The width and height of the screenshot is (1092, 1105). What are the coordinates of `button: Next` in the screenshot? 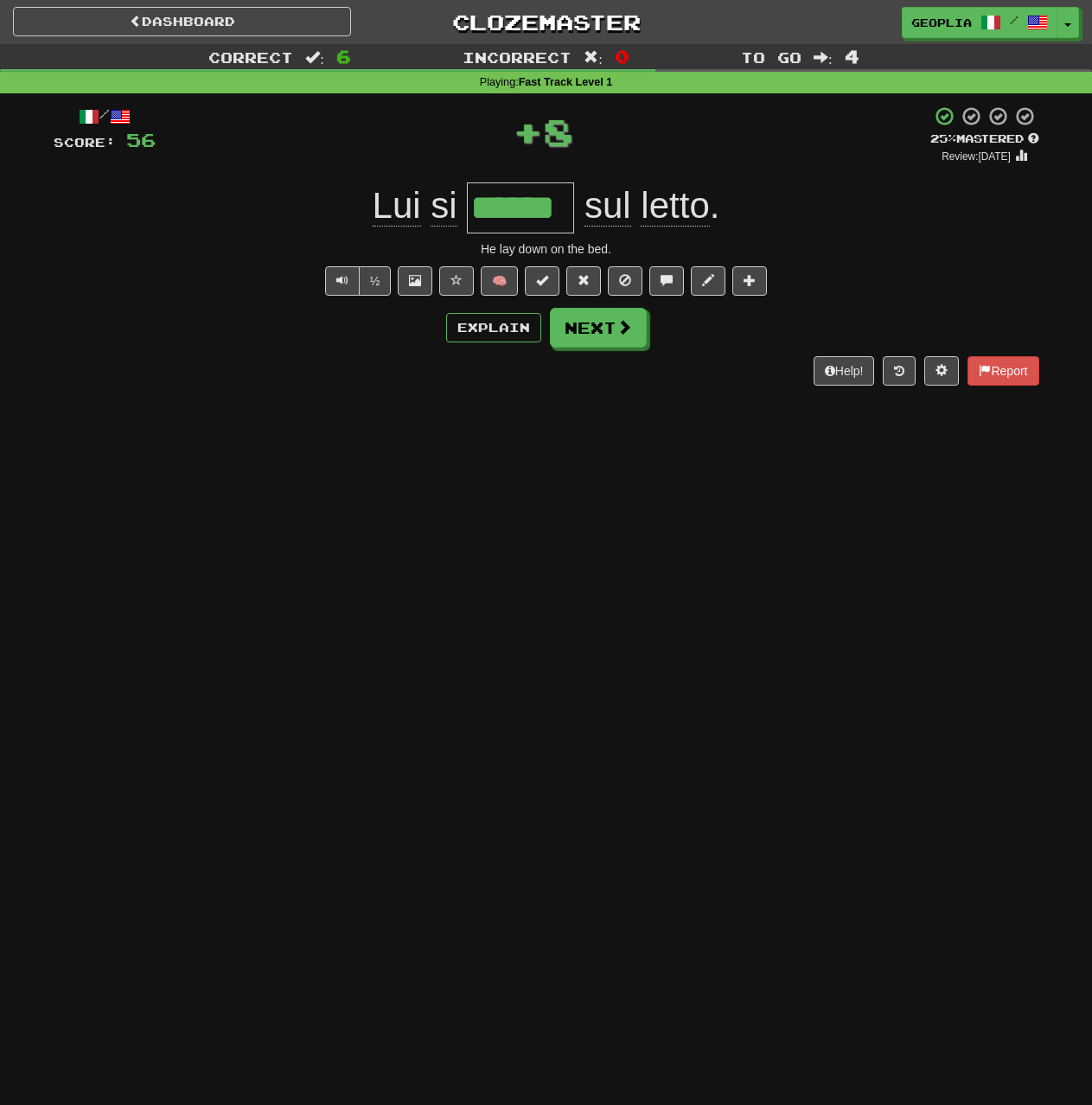 It's located at (598, 328).